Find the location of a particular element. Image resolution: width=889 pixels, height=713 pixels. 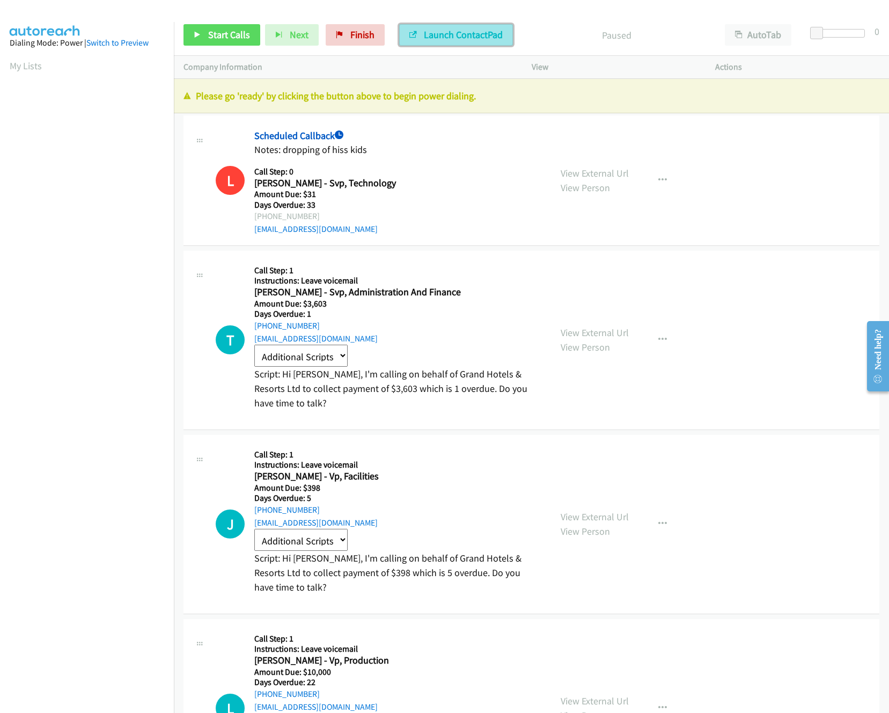

h5: Amount Due: $3,603 is located at coordinates (398, 304).